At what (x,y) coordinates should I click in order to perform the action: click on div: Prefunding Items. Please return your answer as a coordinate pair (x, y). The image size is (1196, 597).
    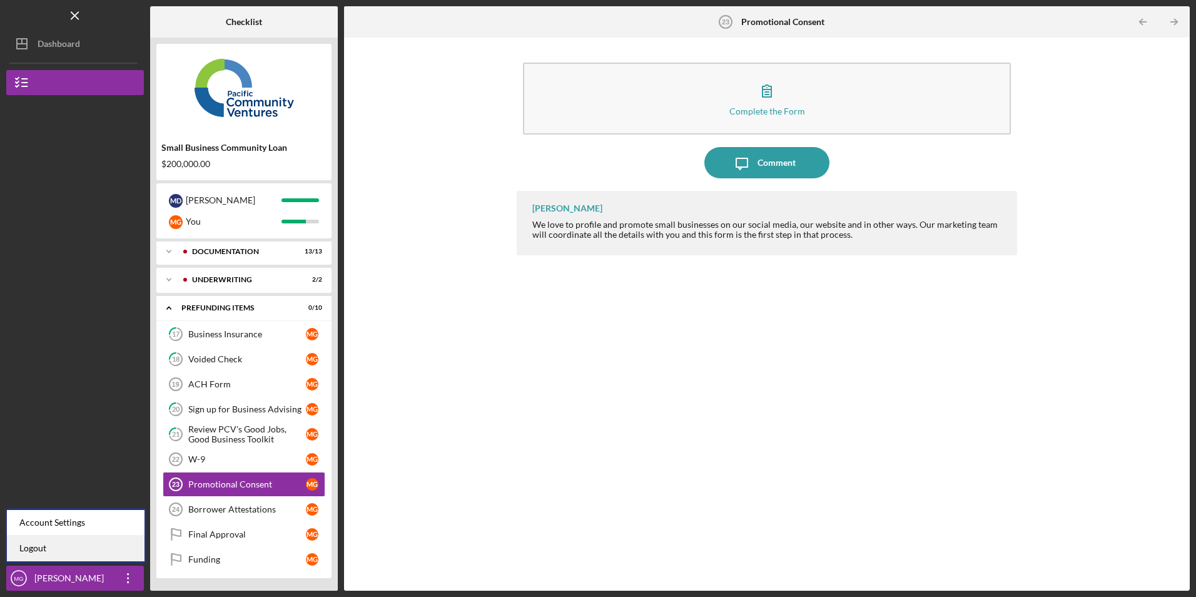
    Looking at the image, I should click on (236, 308).